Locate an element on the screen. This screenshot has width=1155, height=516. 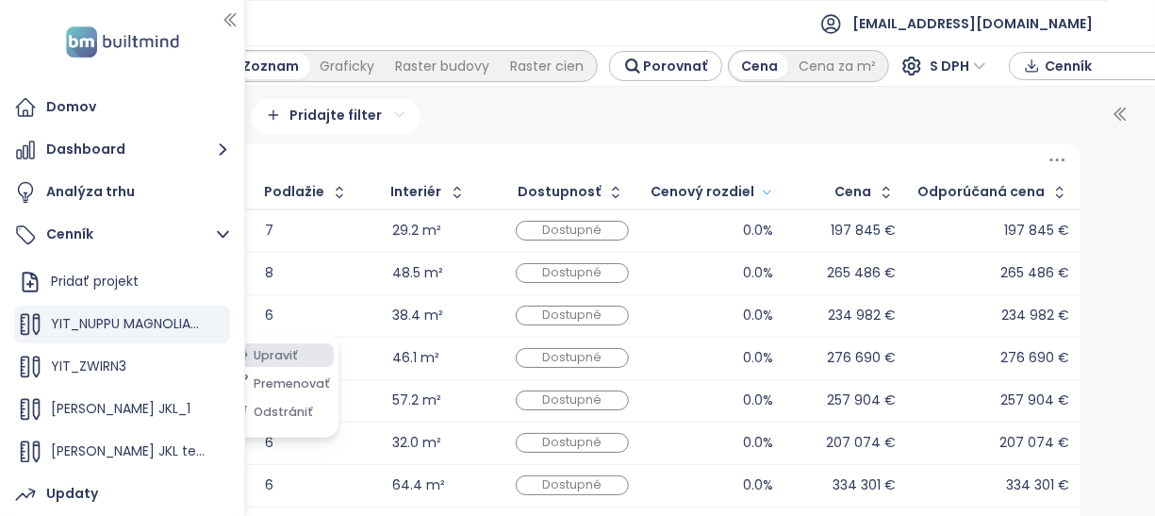
span: Porovnať is located at coordinates (675, 66).